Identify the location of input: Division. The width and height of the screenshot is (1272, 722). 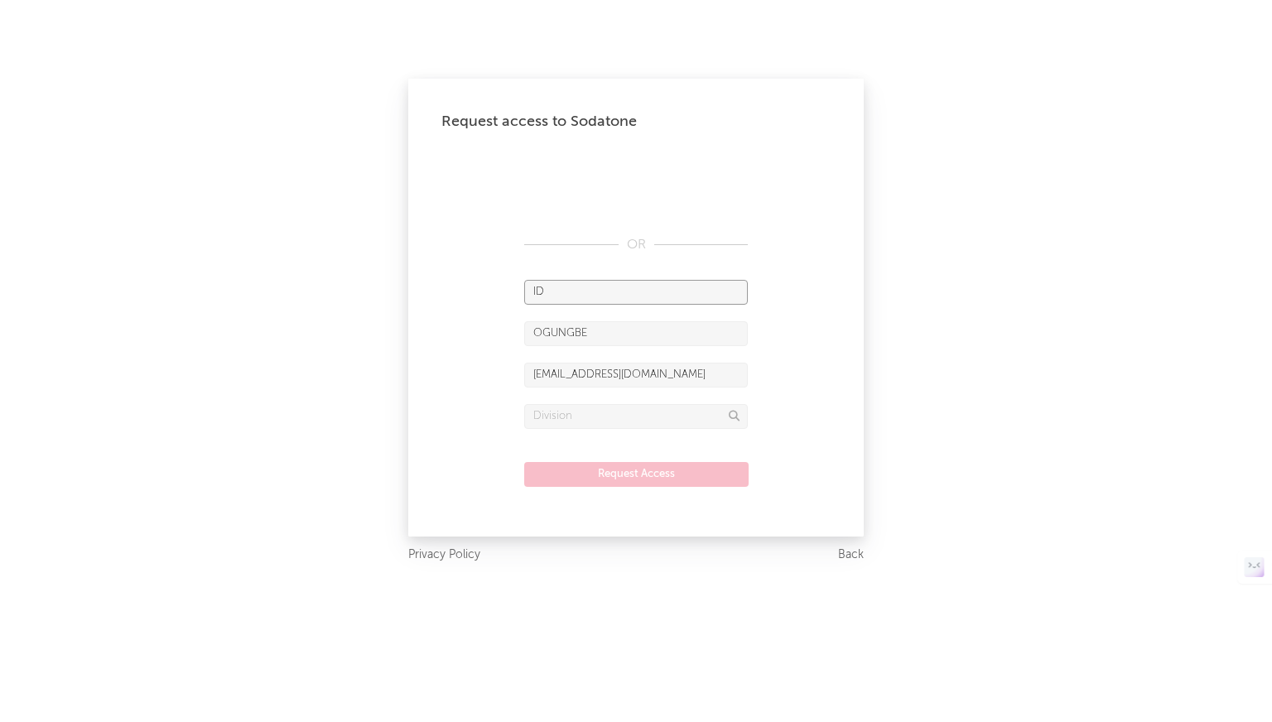
(636, 416).